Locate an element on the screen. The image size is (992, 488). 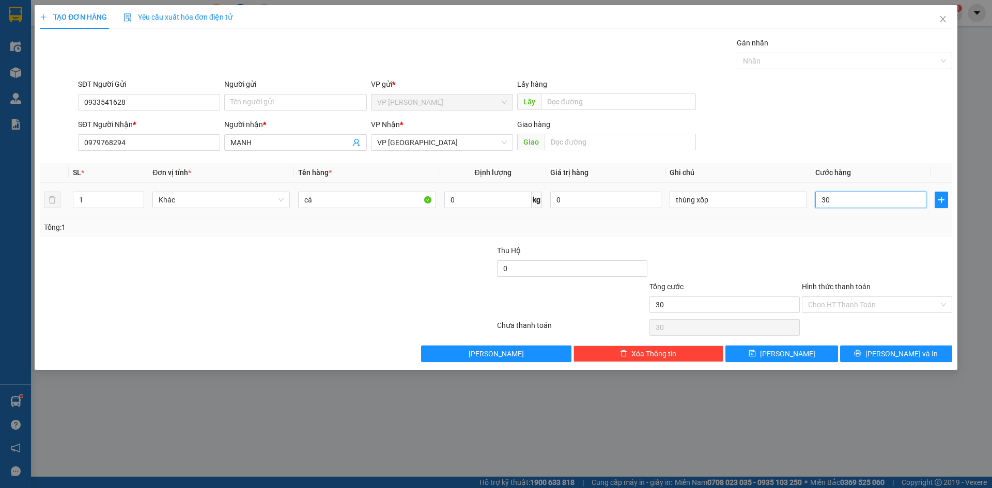
div: VP gửi is located at coordinates (442, 84).